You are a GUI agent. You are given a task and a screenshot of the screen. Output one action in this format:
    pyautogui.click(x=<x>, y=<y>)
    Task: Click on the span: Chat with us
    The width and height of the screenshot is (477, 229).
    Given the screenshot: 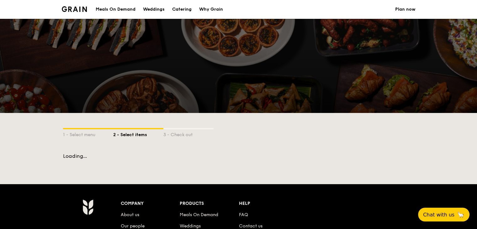 What is the action you would take?
    pyautogui.click(x=439, y=214)
    